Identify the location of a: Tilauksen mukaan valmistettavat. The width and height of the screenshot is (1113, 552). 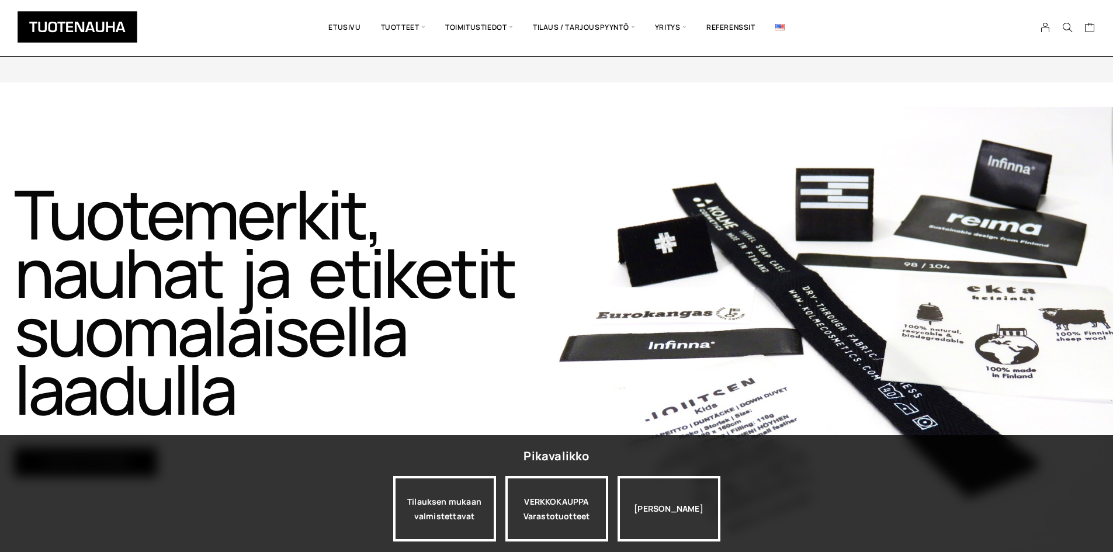
(444, 509).